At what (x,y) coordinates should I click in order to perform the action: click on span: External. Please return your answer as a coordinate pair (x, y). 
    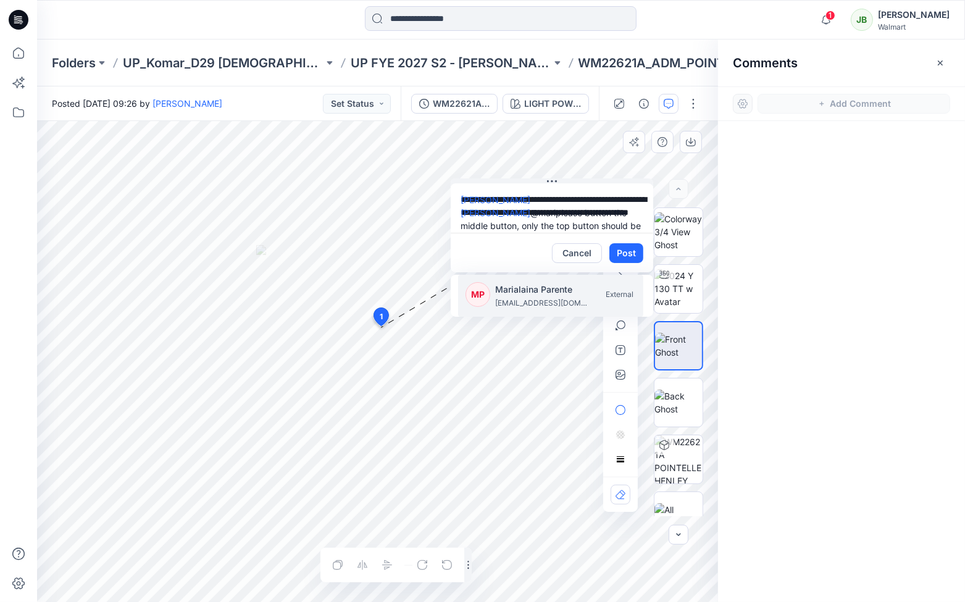
    Looking at the image, I should click on (619, 294).